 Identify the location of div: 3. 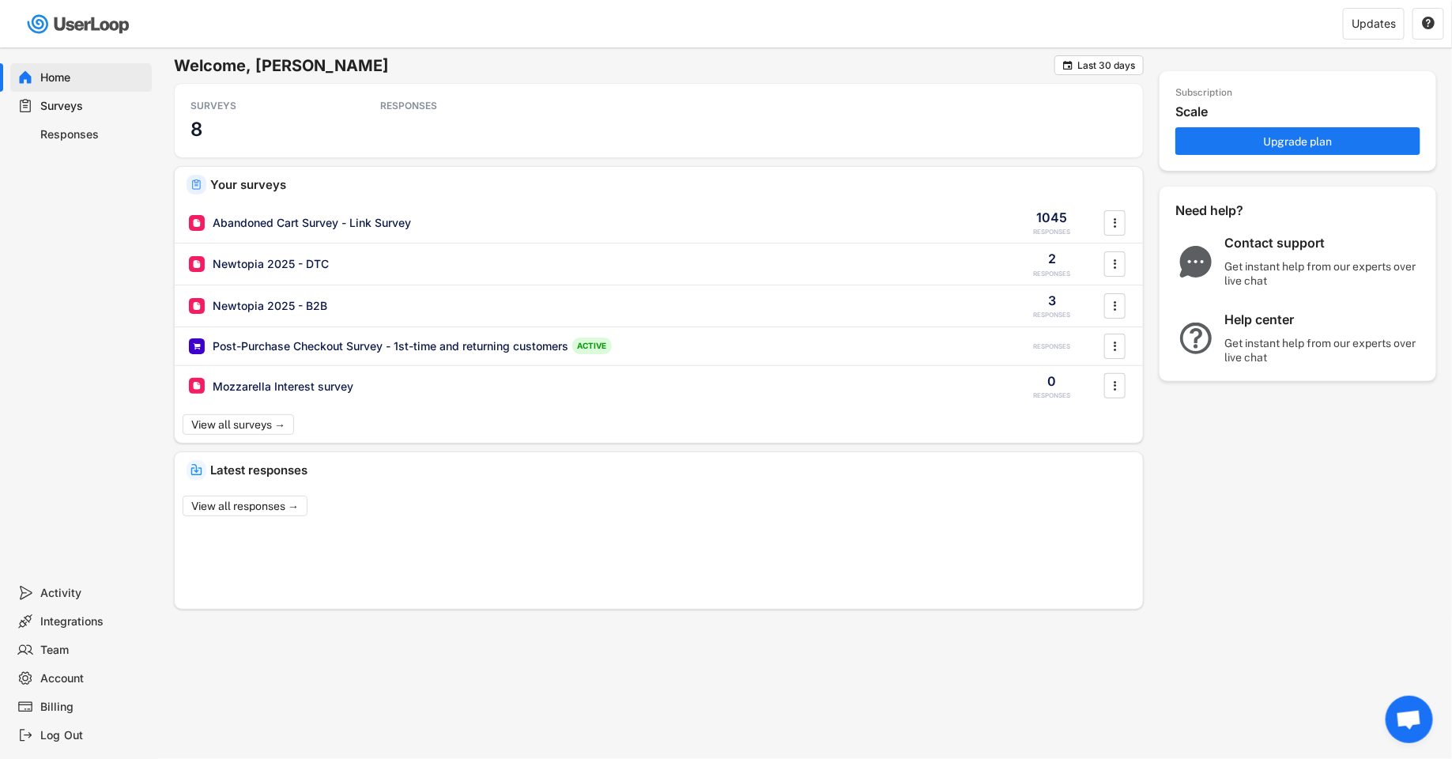
(1052, 300).